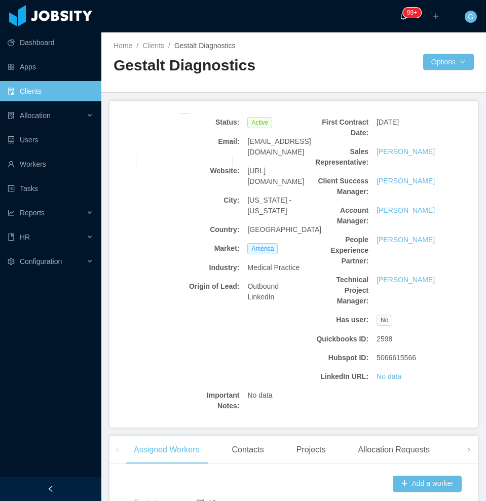  I want to click on b: People Experience Partner:, so click(340, 250).